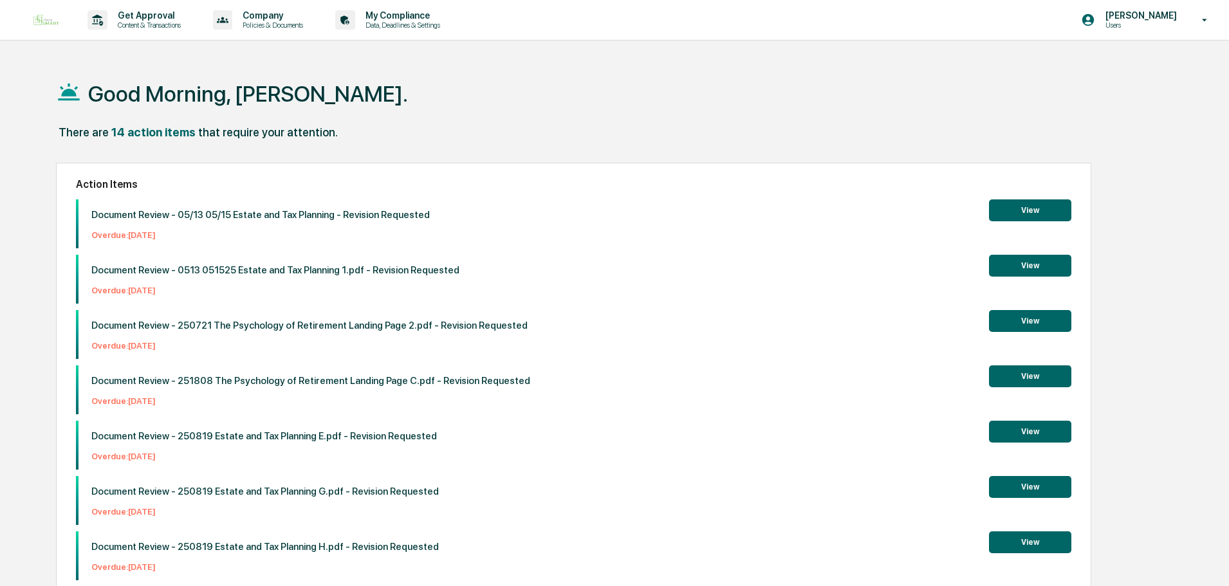 This screenshot has height=586, width=1229. What do you see at coordinates (401, 15) in the screenshot?
I see `p: My Compliance` at bounding box center [401, 15].